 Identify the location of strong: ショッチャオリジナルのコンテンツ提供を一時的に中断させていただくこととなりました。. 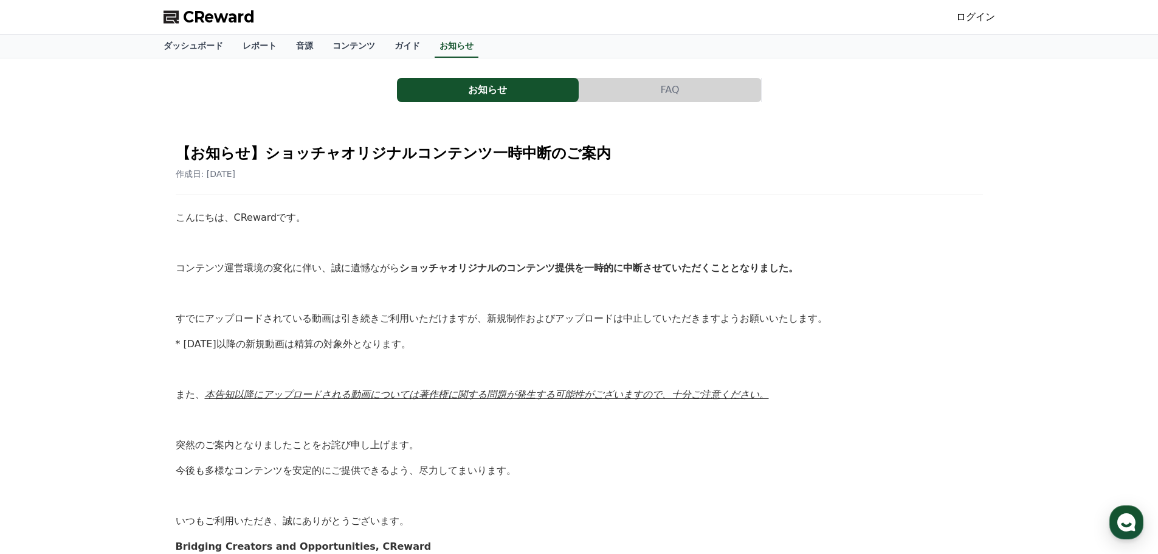
(599, 268).